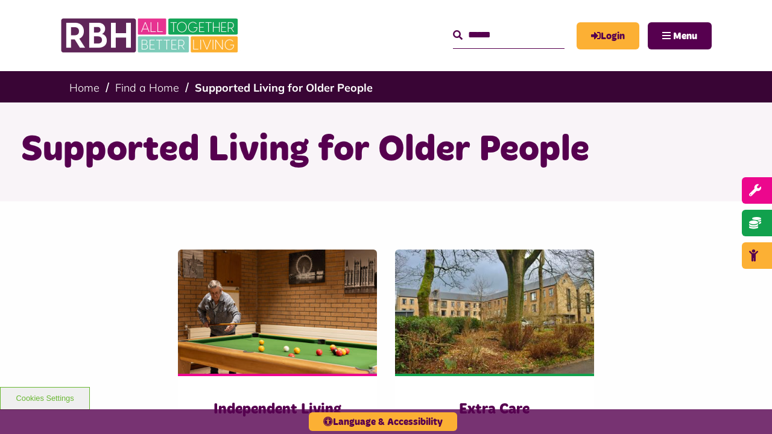 The image size is (772, 434). Describe the element at coordinates (147, 87) in the screenshot. I see `a: Find a Home` at that location.